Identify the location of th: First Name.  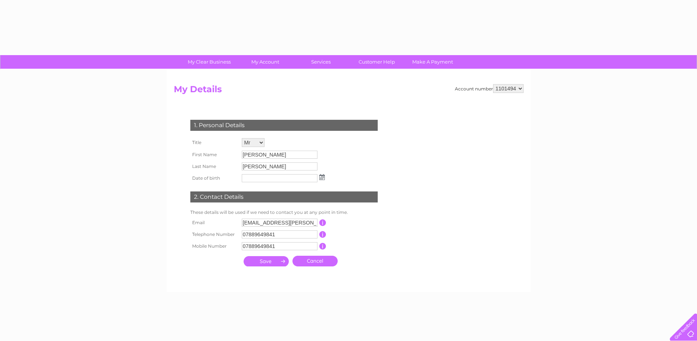
(214, 155).